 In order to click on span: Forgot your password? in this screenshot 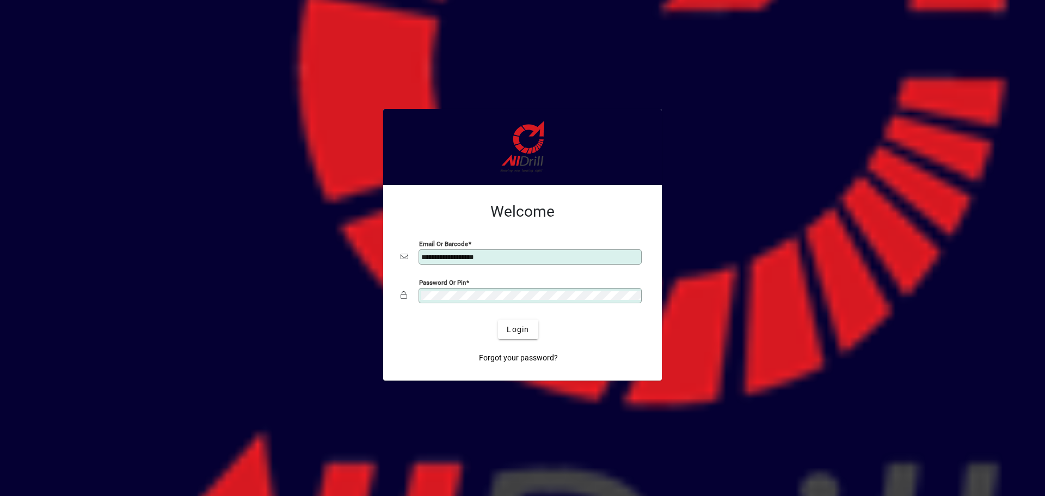, I will do `click(518, 357)`.